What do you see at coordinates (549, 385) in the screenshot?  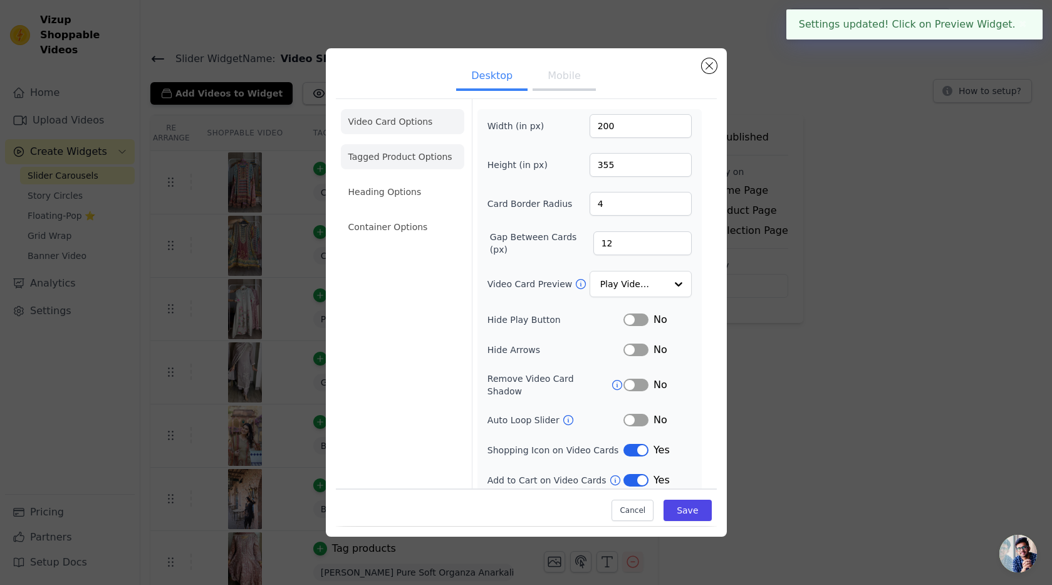 I see `label: Remove Video Card Shadow` at bounding box center [549, 385].